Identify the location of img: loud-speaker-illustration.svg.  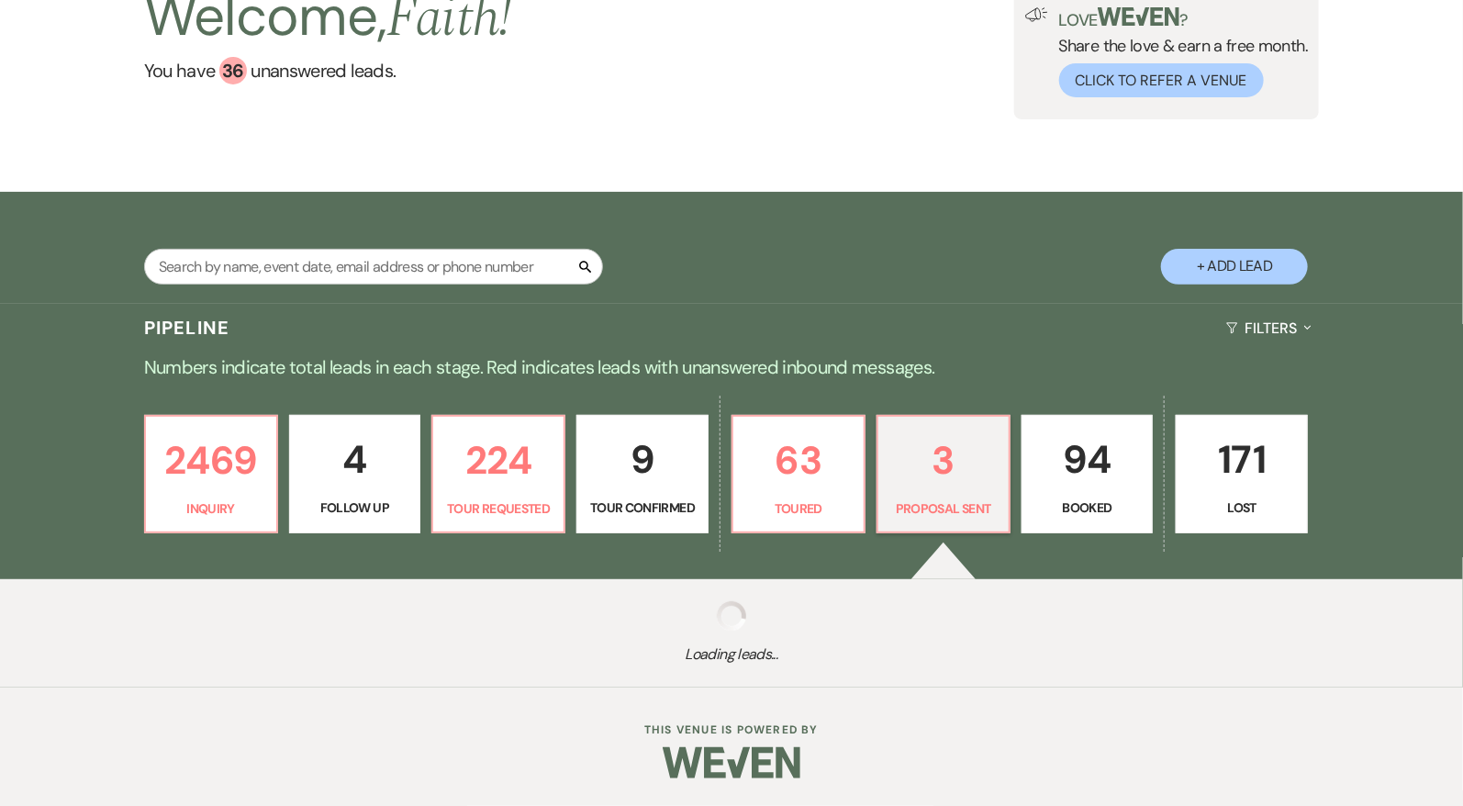
(1036, 15).